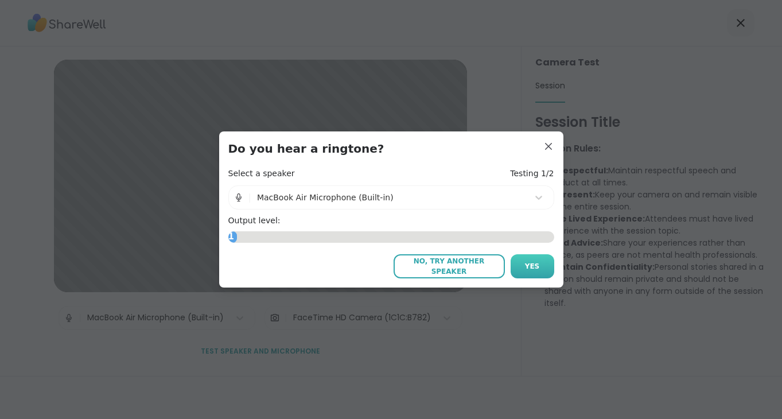 Image resolution: width=782 pixels, height=419 pixels. I want to click on span: Yes, so click(532, 266).